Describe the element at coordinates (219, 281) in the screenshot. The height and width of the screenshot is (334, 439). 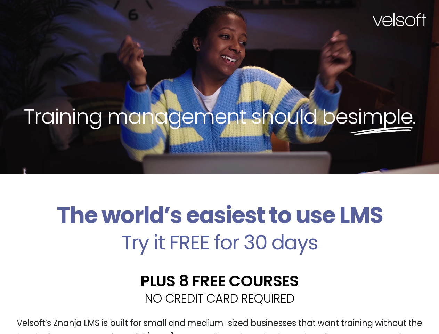
I see `h2: PLUS 8 FREE COURSES` at that location.